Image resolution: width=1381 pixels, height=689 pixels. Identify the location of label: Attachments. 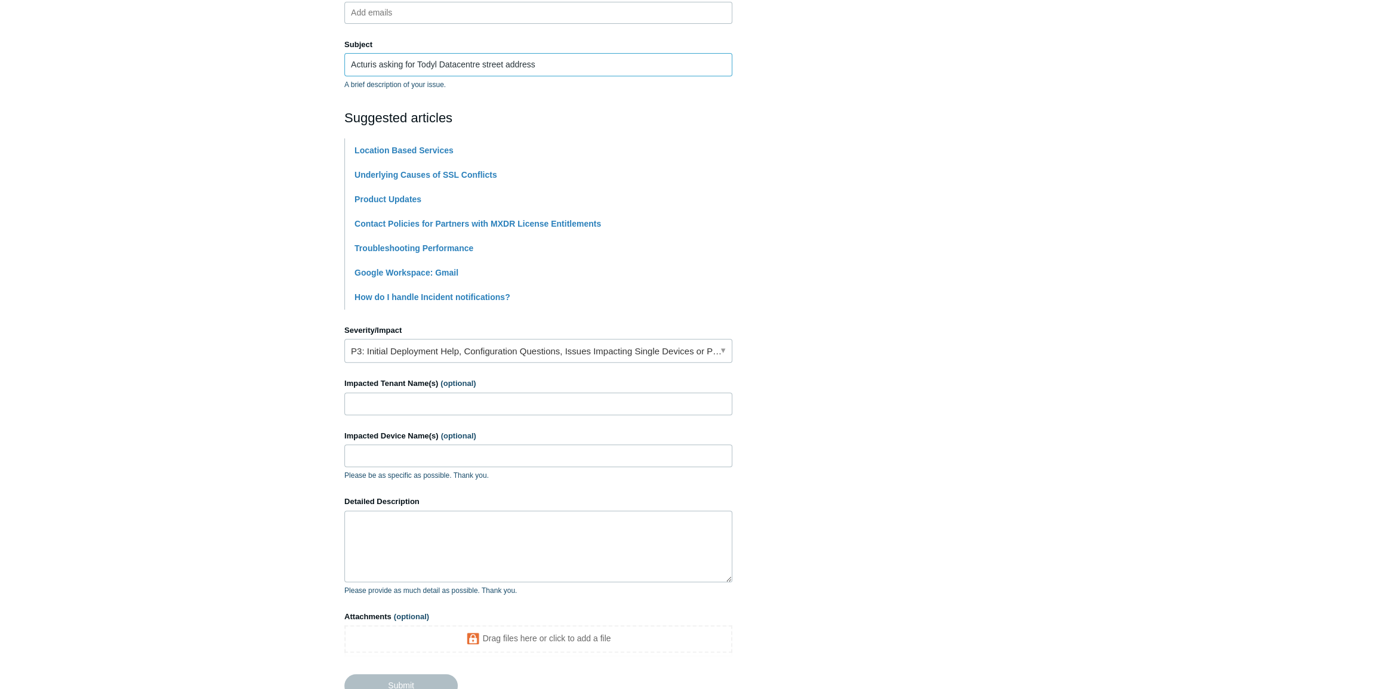
(538, 617).